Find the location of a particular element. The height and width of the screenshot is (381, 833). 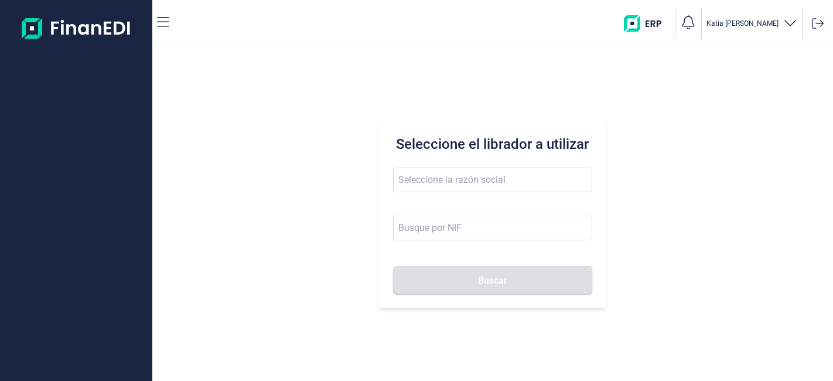

input: Busque por NIF is located at coordinates (492, 228).